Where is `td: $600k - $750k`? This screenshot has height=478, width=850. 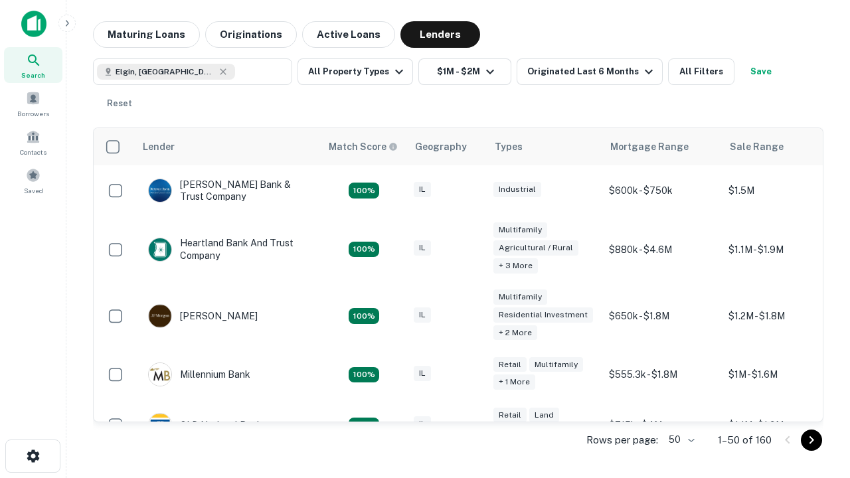
td: $600k - $750k is located at coordinates (662, 191).